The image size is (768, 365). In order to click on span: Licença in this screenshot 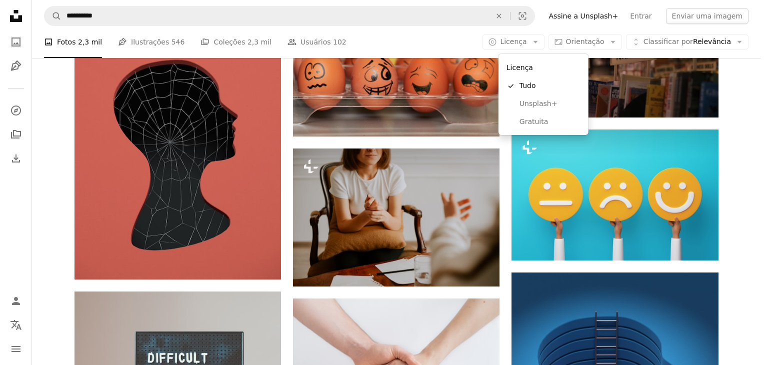, I will do `click(513, 41)`.